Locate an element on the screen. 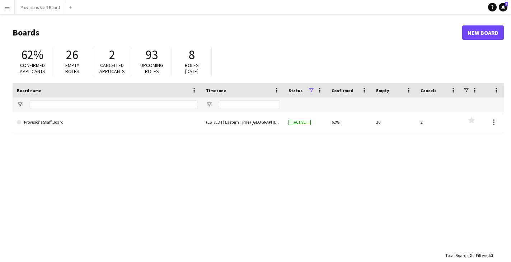  span: Upcoming roles is located at coordinates (152, 68).